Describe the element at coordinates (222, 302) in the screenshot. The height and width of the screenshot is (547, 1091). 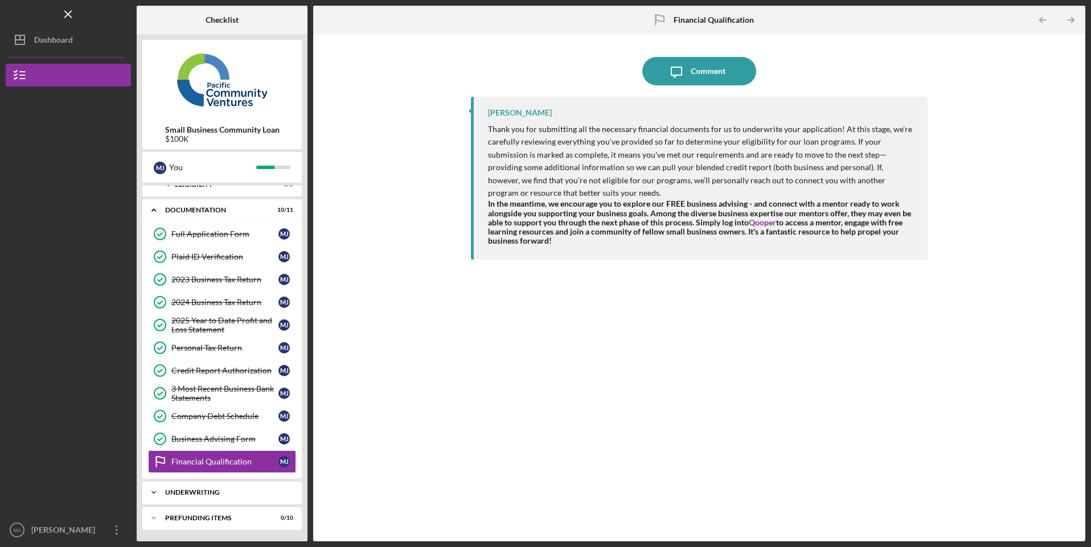
I see `a: 2024 Business Tax ReturnMJ` at that location.